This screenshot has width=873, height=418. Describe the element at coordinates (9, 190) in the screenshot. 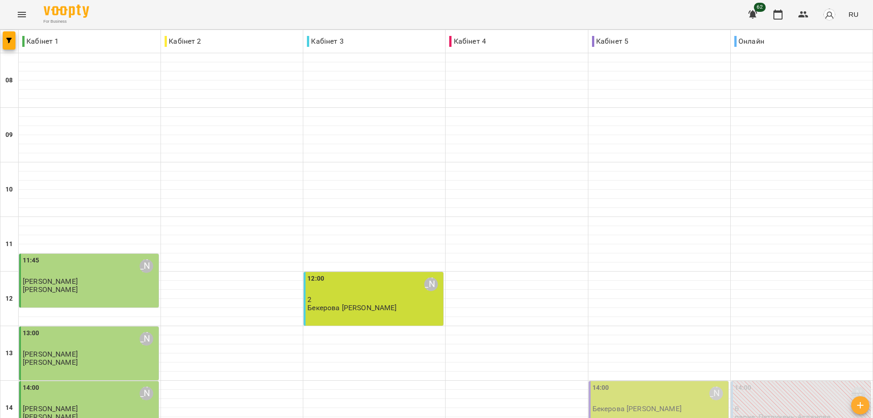

I see `h6: 10` at that location.